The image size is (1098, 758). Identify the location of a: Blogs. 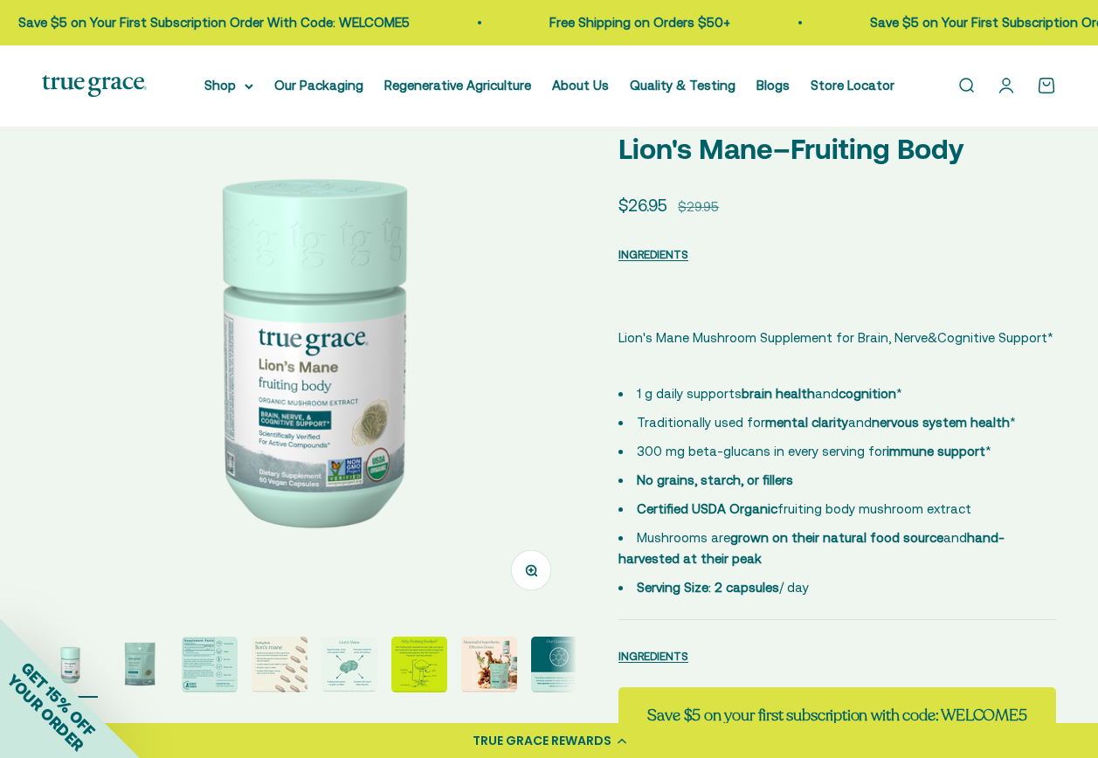
(773, 85).